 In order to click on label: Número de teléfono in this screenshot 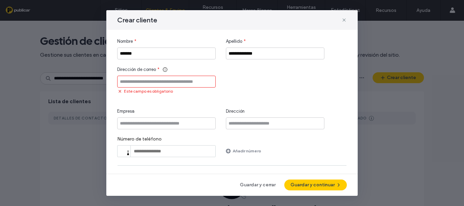, I will do `click(167, 141)`.